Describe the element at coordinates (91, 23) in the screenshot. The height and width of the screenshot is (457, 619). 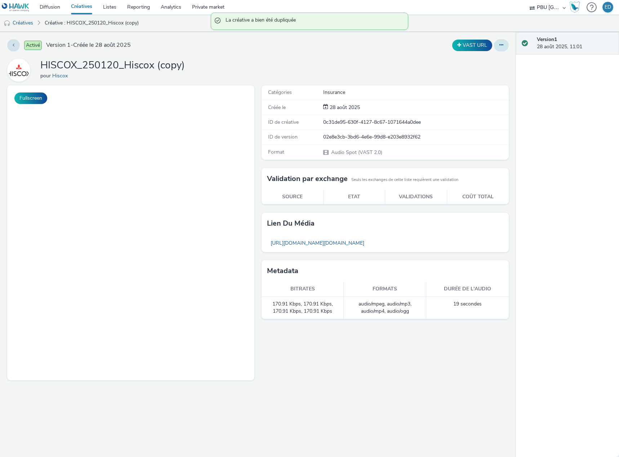
I see `a: Créative : HISCOX_250120_Hiscox (copy)` at that location.